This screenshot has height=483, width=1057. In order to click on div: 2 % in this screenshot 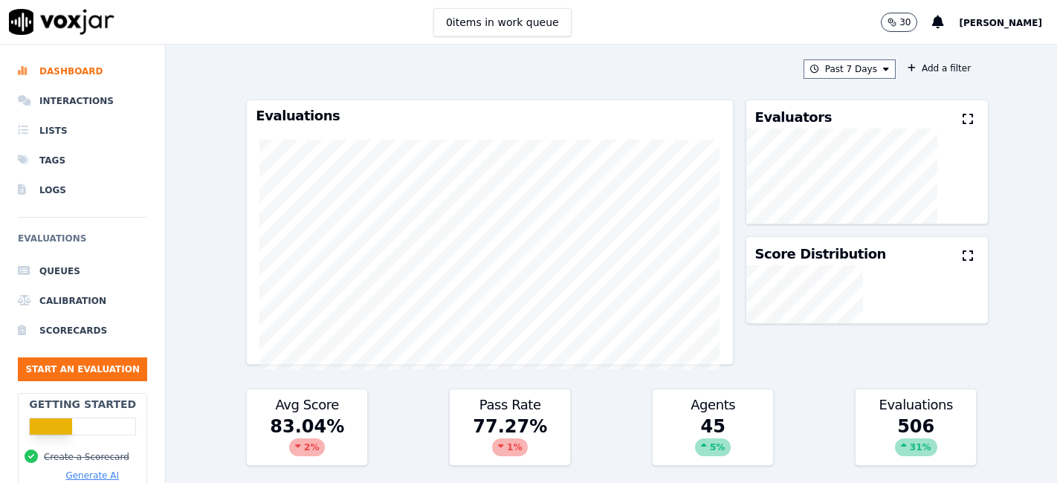, I will do `click(307, 447)`.